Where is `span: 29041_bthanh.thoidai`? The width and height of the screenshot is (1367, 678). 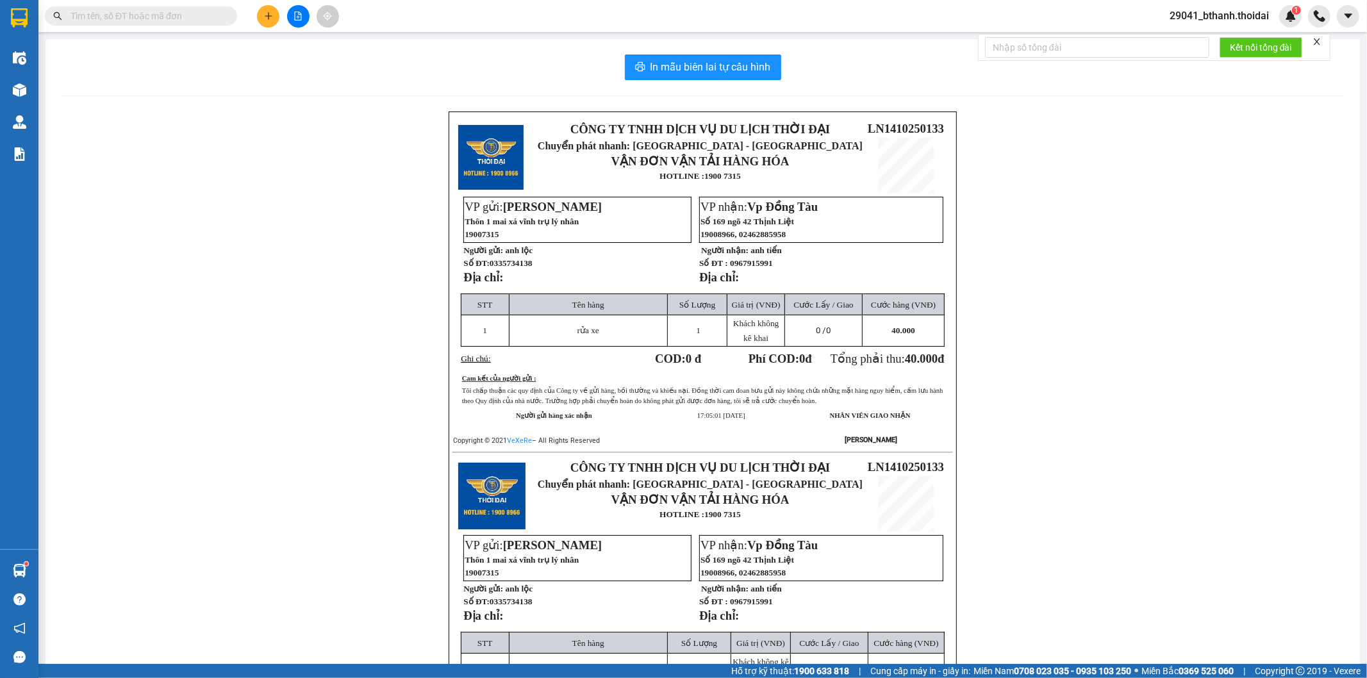
span: 29041_bthanh.thoidai is located at coordinates (1219, 15).